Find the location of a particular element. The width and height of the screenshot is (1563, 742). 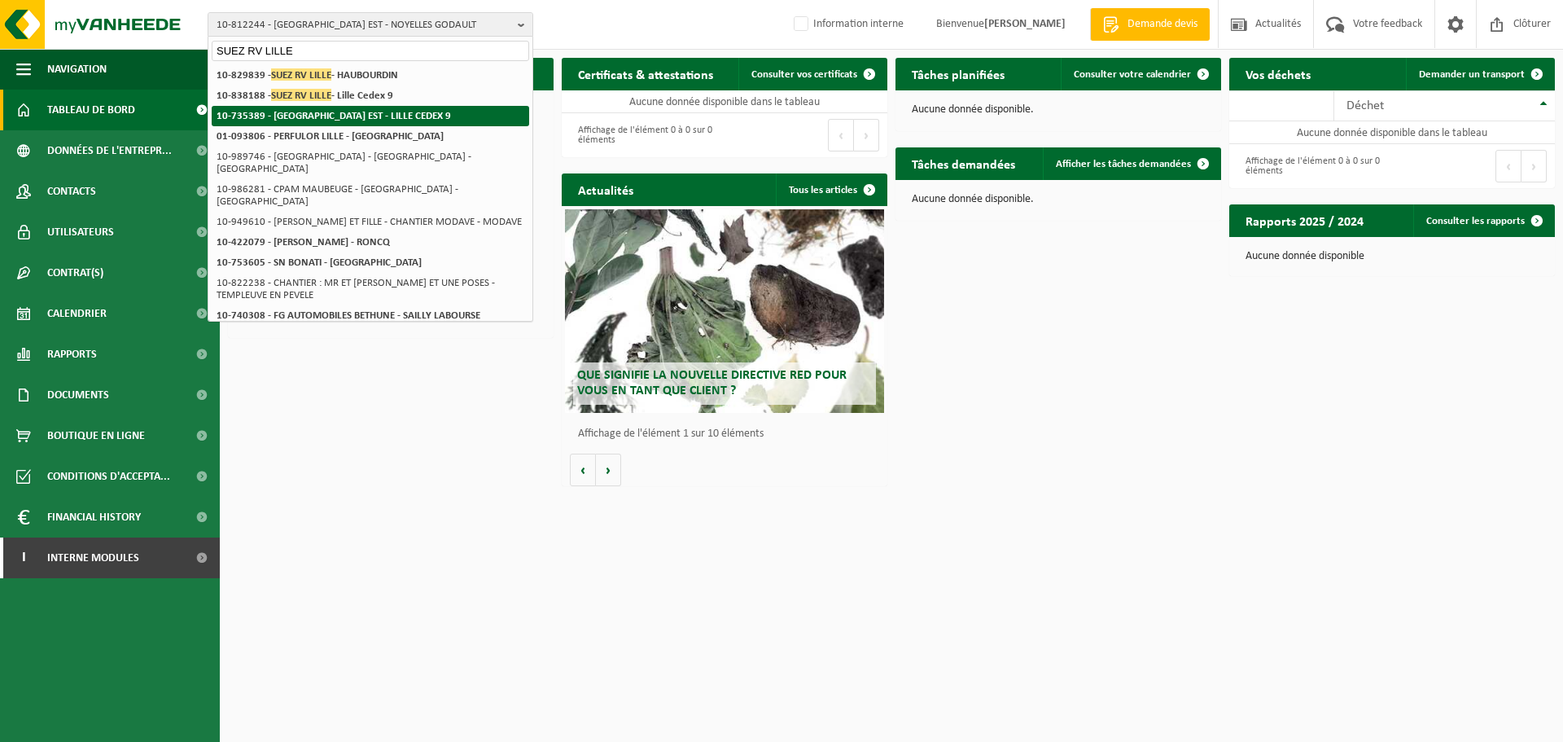

h2: Tâches planifiées is located at coordinates (958, 73).